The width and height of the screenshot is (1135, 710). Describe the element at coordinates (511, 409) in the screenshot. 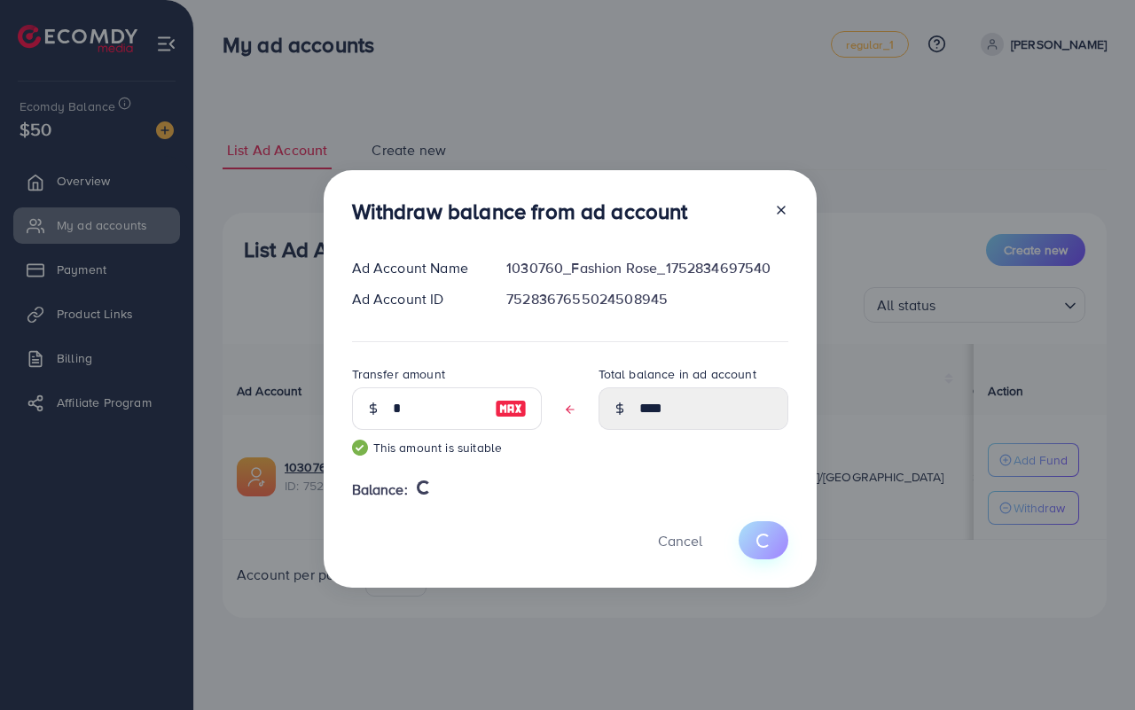

I see `img: image` at that location.